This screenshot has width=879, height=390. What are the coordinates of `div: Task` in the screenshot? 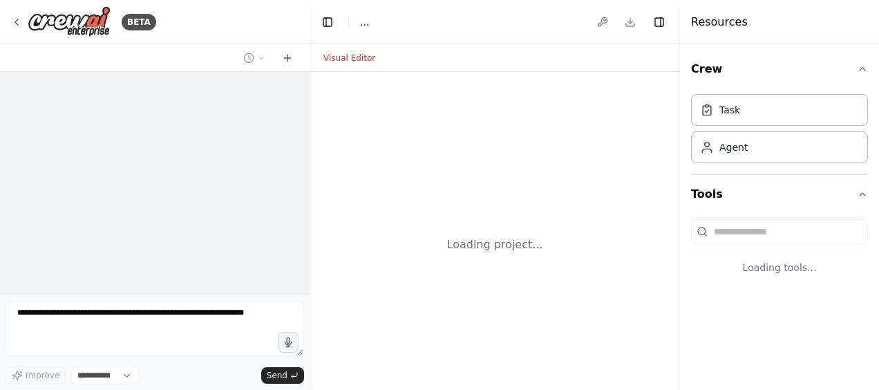 It's located at (730, 110).